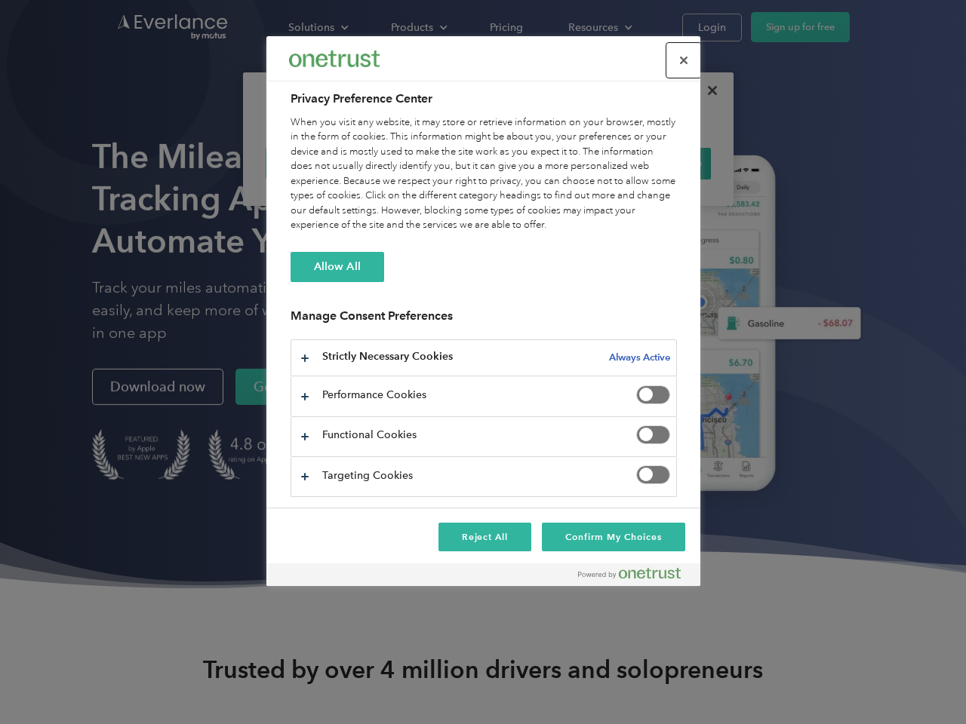 The width and height of the screenshot is (966, 724). I want to click on a: Powered by OneTrust Opens in a new Tab, so click(635, 576).